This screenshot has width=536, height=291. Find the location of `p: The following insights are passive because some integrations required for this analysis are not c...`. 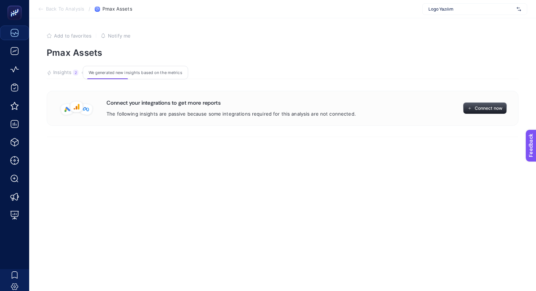

p: The following insights are passive because some integrations required for this analysis are not c... is located at coordinates (231, 114).